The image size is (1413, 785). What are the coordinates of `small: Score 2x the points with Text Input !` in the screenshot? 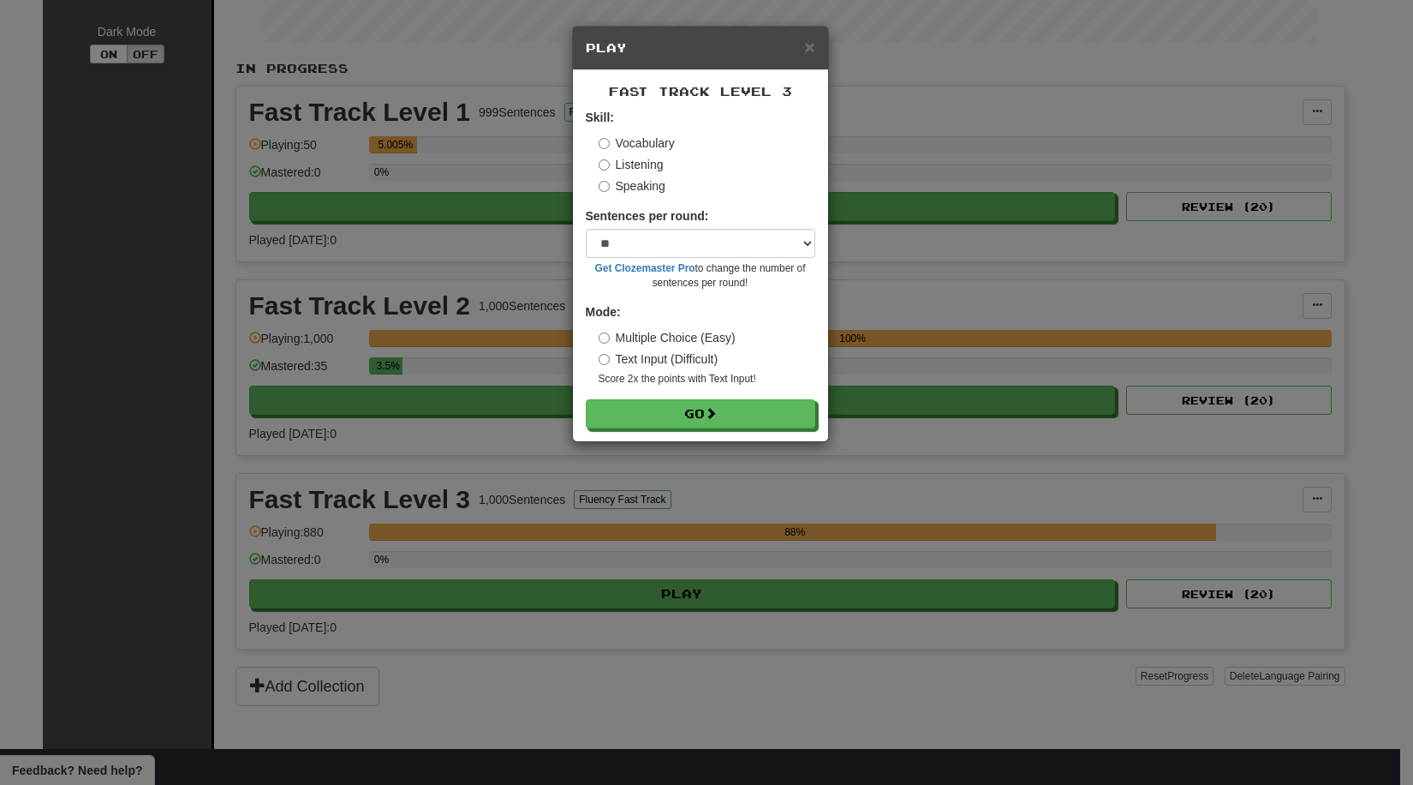 It's located at (707, 379).